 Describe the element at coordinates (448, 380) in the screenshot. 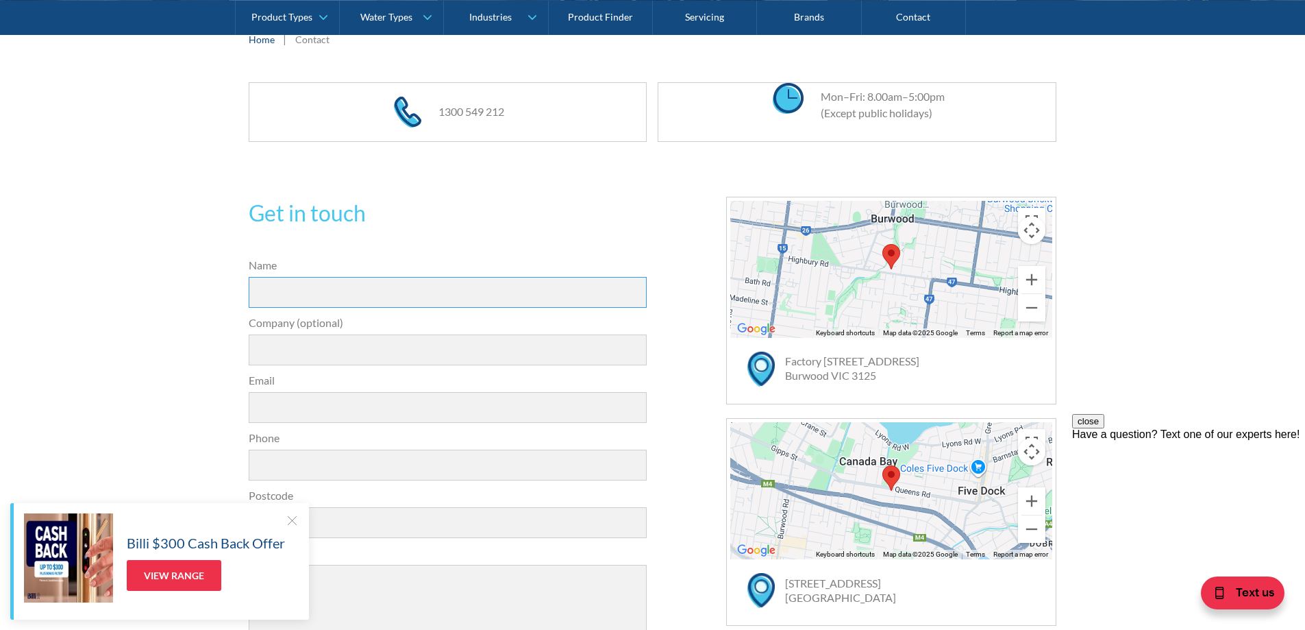

I see `label: Email` at that location.